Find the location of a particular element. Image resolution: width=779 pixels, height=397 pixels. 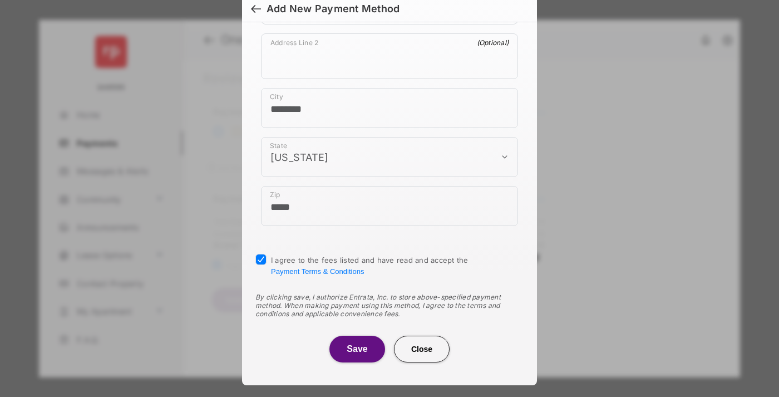

span: I agree to the fees listed and have read and accept the is located at coordinates (369, 265).